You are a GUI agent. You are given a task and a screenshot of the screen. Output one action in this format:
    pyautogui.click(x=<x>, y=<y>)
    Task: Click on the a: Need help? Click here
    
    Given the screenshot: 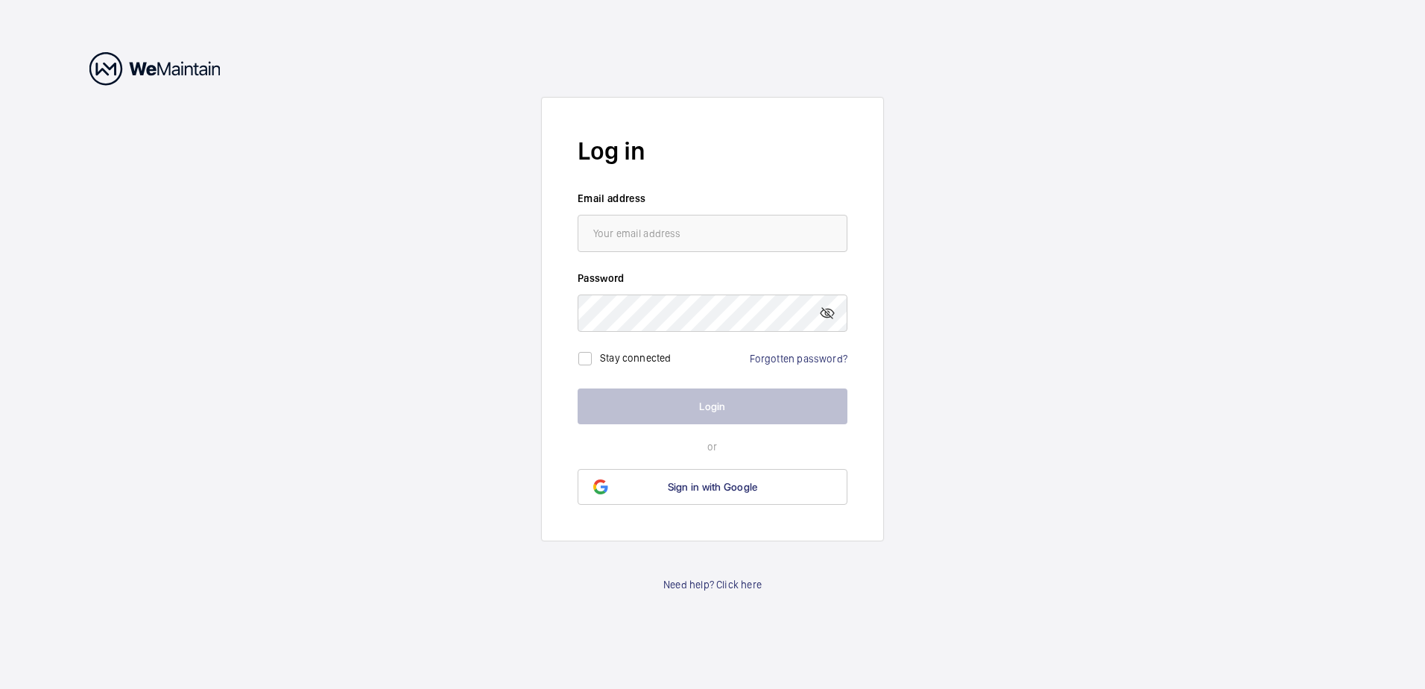 What is the action you would take?
    pyautogui.click(x=712, y=584)
    